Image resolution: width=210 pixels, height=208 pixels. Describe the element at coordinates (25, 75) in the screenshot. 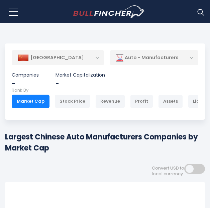

I see `p: Companies` at that location.